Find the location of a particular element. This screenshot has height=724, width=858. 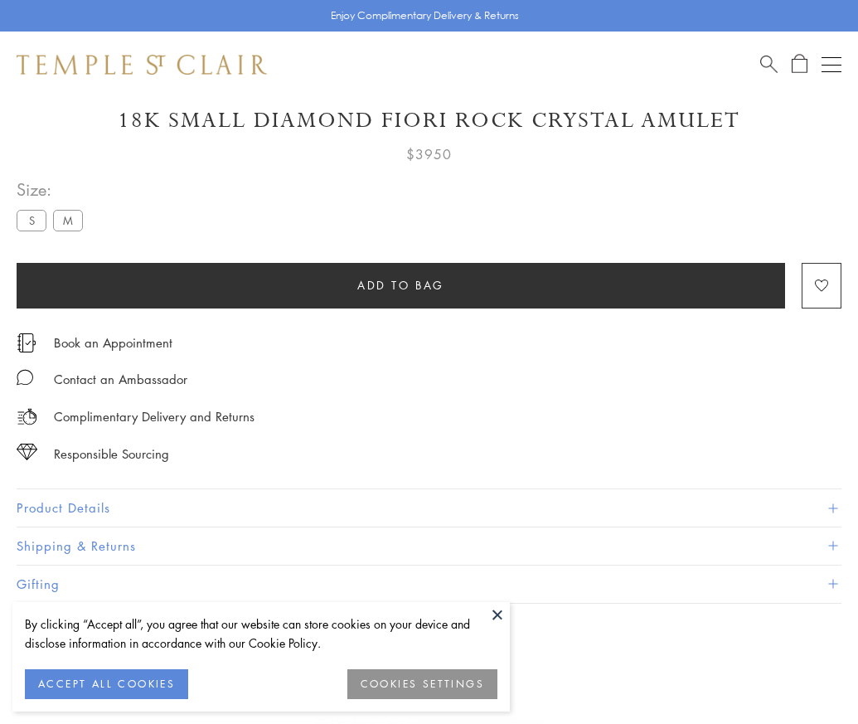

img: icon_delivery.svg is located at coordinates (27, 416).